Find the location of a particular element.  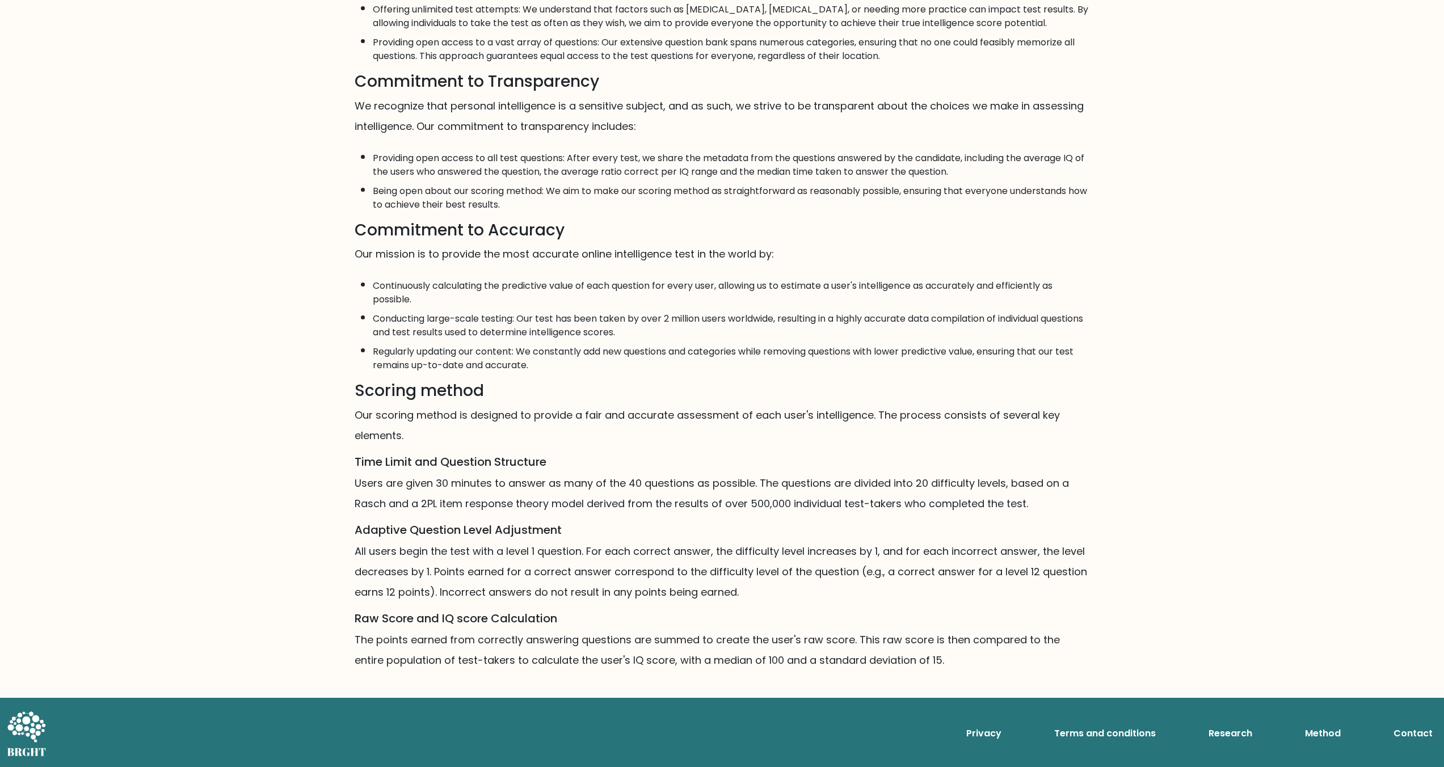

li: Regularly updating our content: We constantly add new questions and categories while removing que... is located at coordinates (732, 356).